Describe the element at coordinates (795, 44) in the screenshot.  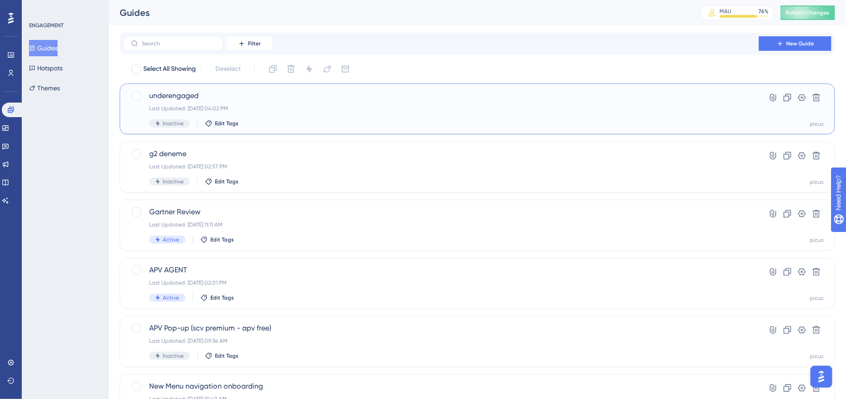
I see `button: New Guide` at that location.